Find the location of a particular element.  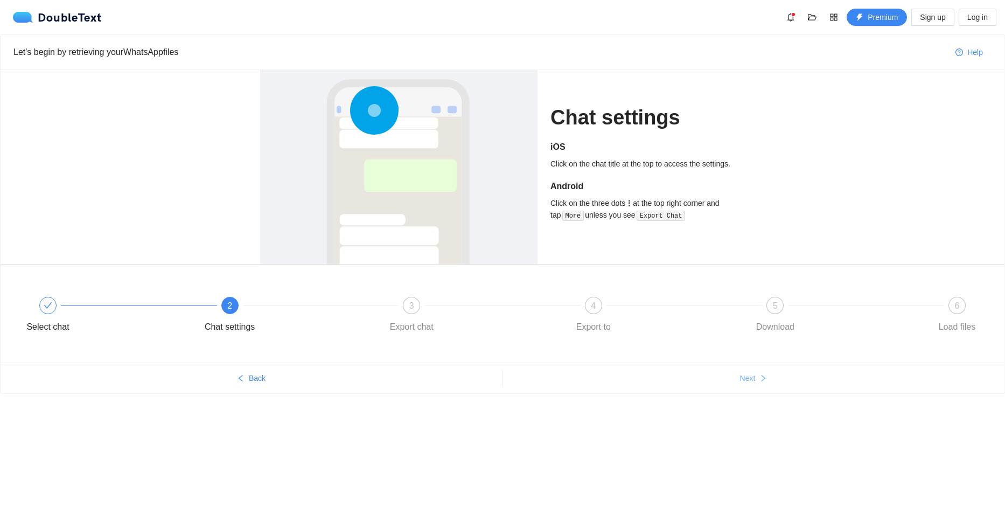

button: Nextright is located at coordinates (754, 378).